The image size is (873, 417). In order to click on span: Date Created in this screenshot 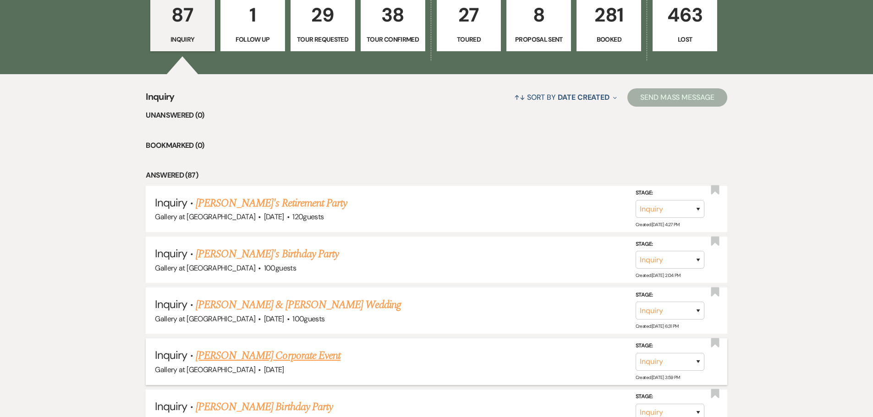, I will do `click(583, 97)`.